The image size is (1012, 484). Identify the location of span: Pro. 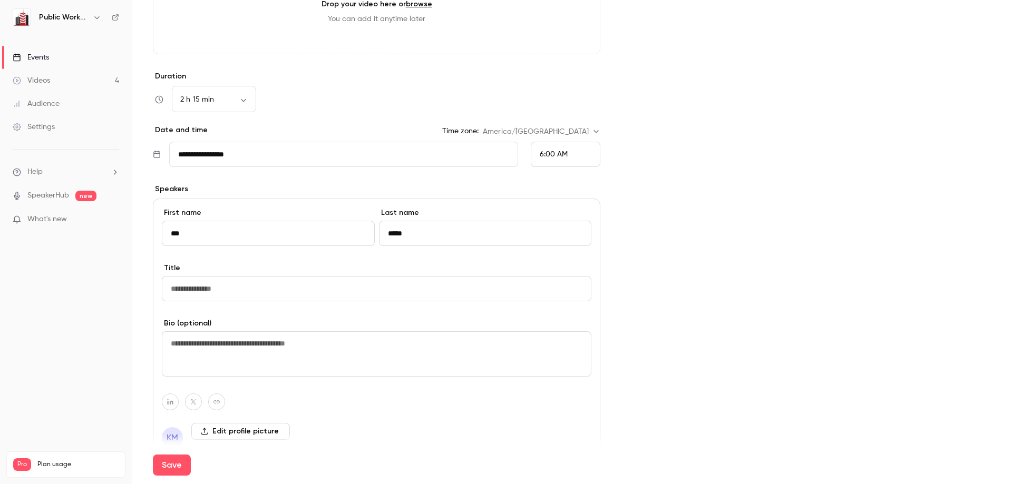
(22, 465).